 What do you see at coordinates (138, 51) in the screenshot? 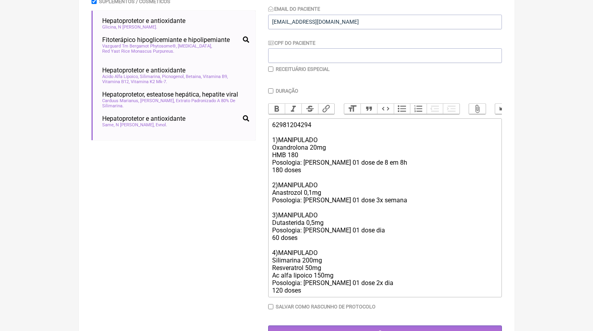
I see `span: Red Yast Rice Monascus Purpureus` at bounding box center [138, 51].